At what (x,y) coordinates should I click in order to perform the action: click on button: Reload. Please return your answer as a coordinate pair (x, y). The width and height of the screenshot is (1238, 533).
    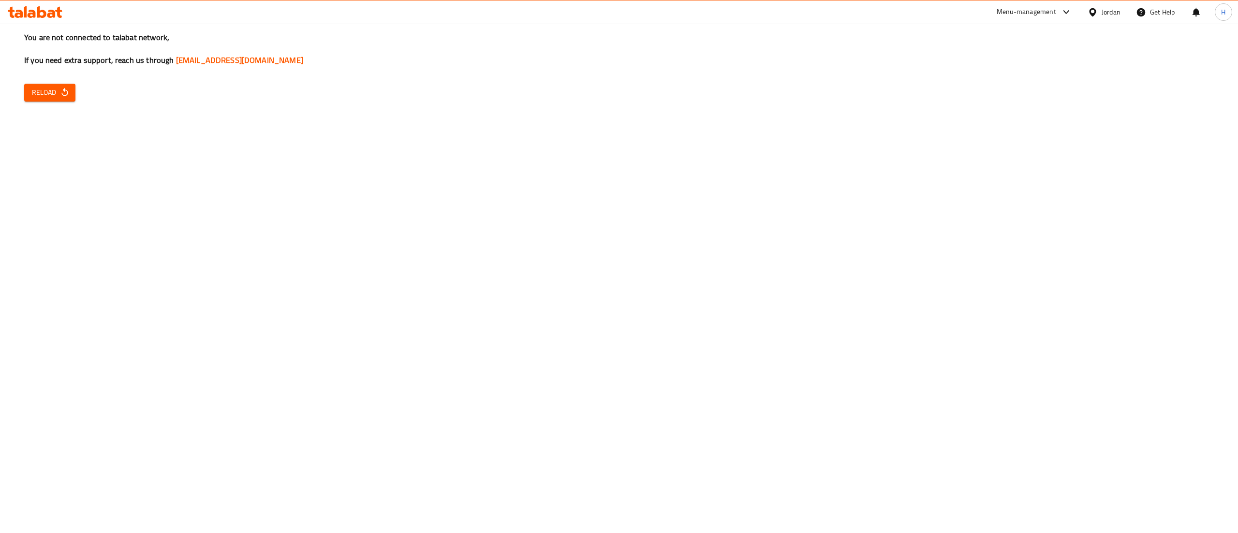
    Looking at the image, I should click on (50, 92).